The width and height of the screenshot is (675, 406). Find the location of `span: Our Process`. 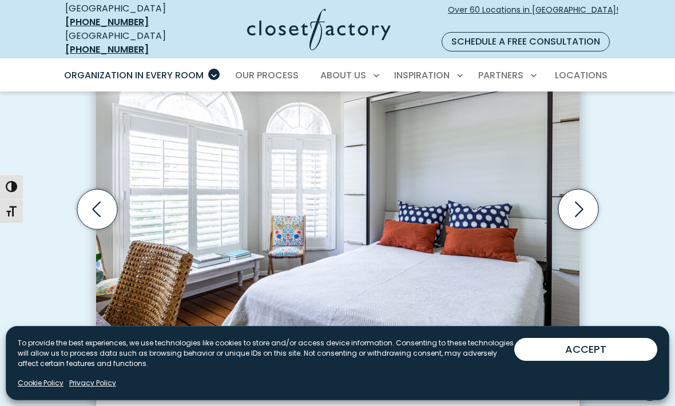

span: Our Process is located at coordinates (267, 75).